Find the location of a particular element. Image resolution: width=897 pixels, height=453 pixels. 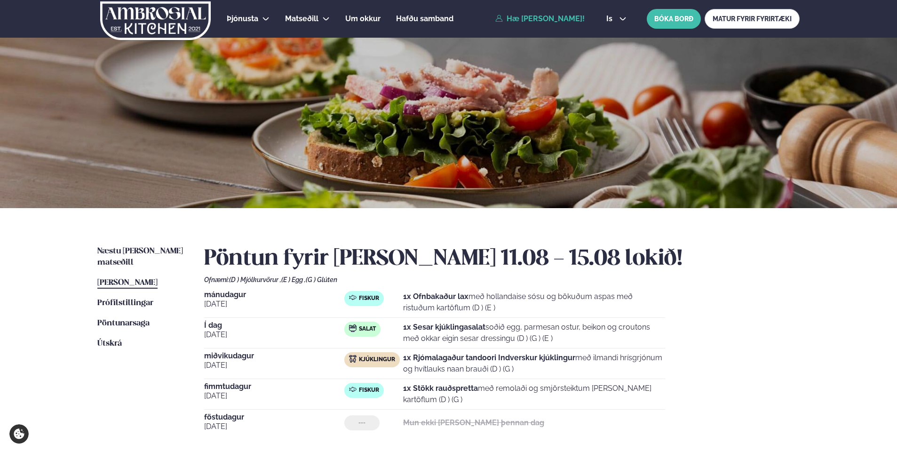

strong: 1x Stökk rauðspretta is located at coordinates (440, 388).